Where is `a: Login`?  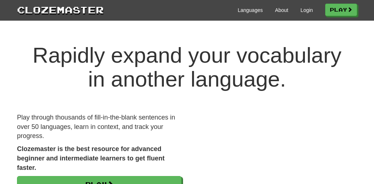
a: Login is located at coordinates (307, 10).